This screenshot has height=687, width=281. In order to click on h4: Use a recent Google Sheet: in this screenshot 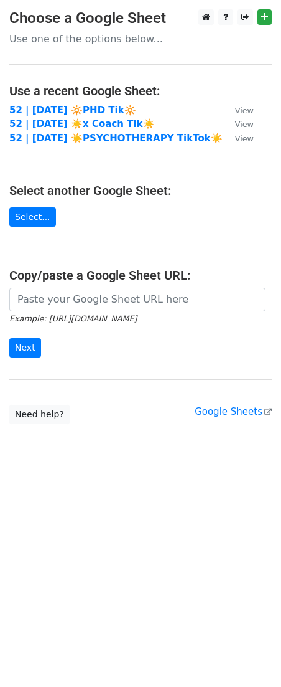, I will do `click(141, 91)`.